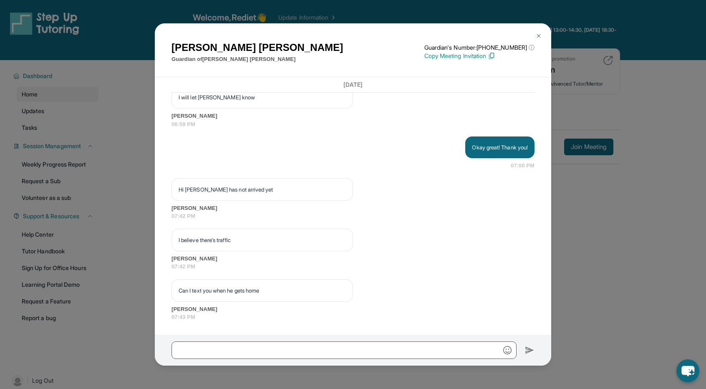 The image size is (706, 389). I want to click on img: Emoji, so click(508, 350).